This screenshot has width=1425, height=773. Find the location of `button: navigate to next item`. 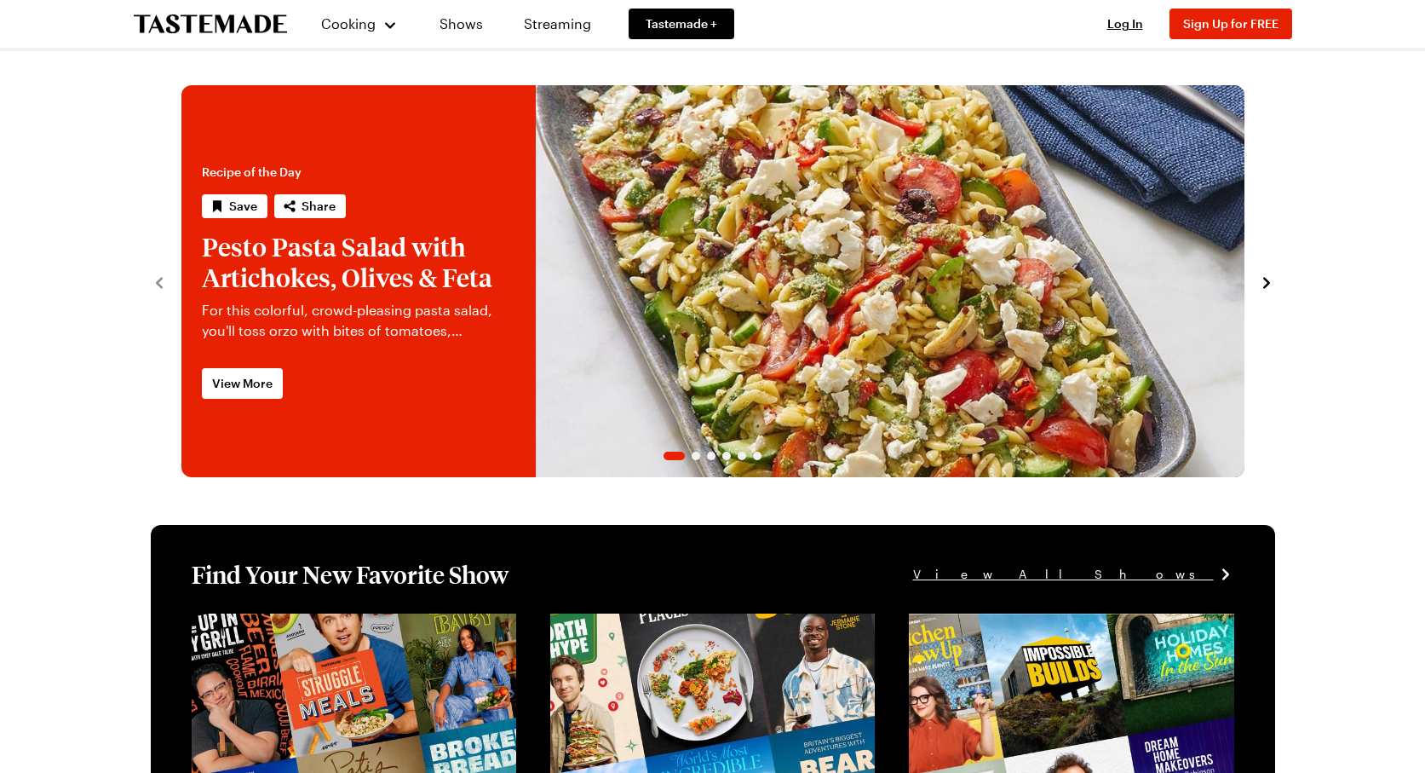

button: navigate to next item is located at coordinates (1267, 281).